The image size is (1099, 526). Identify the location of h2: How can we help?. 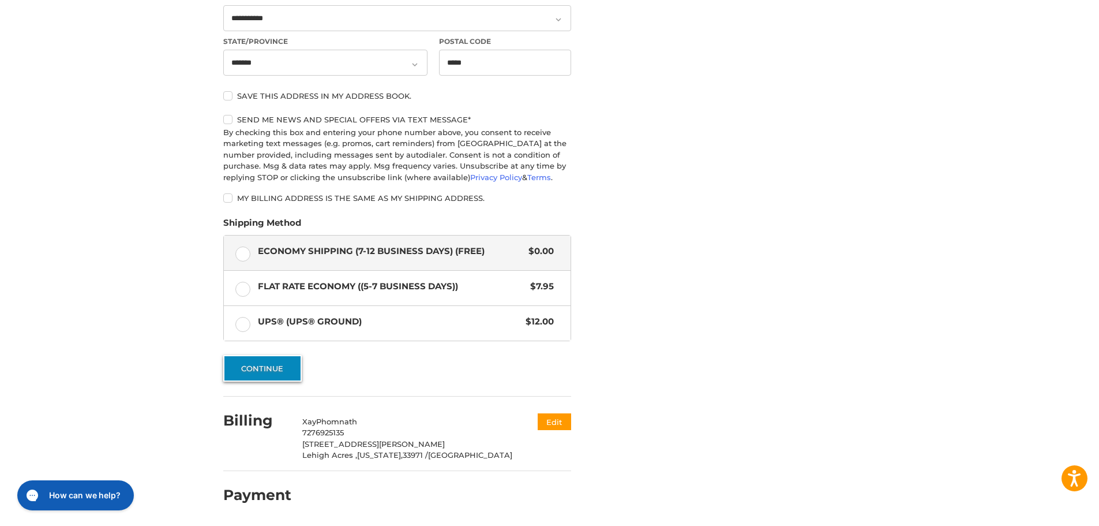
(73, 19).